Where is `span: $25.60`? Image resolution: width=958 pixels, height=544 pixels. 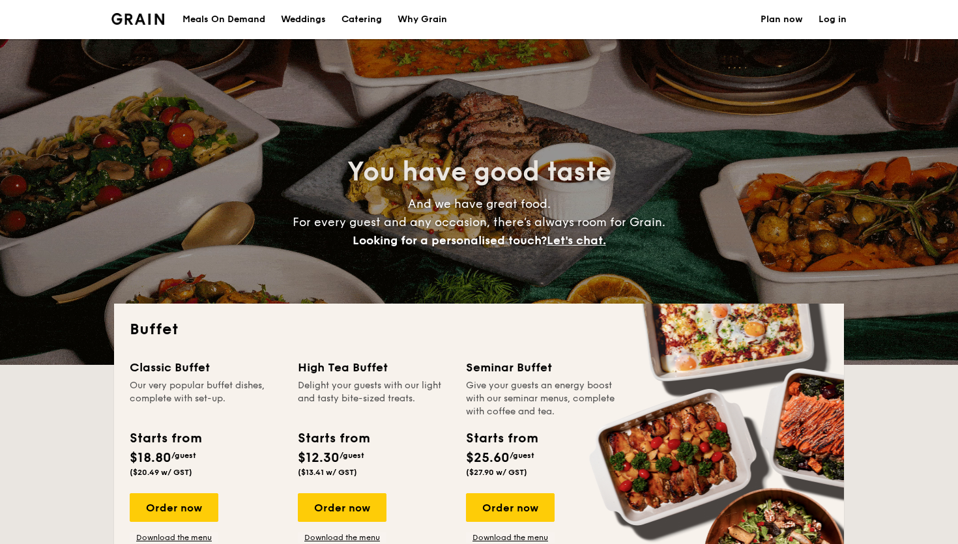 span: $25.60 is located at coordinates (487, 458).